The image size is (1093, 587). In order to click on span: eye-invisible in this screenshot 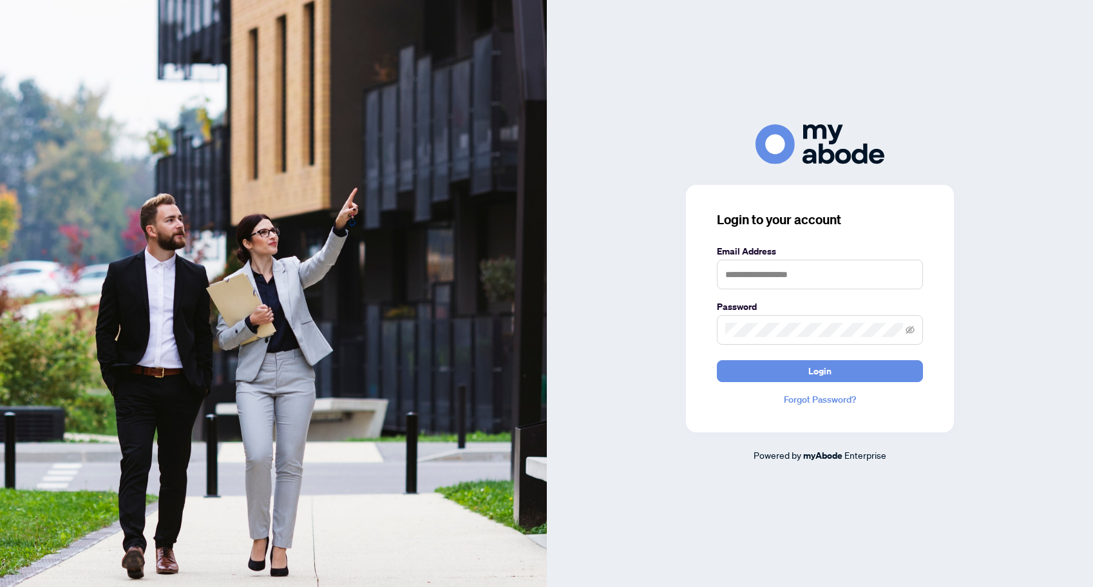, I will do `click(910, 330)`.